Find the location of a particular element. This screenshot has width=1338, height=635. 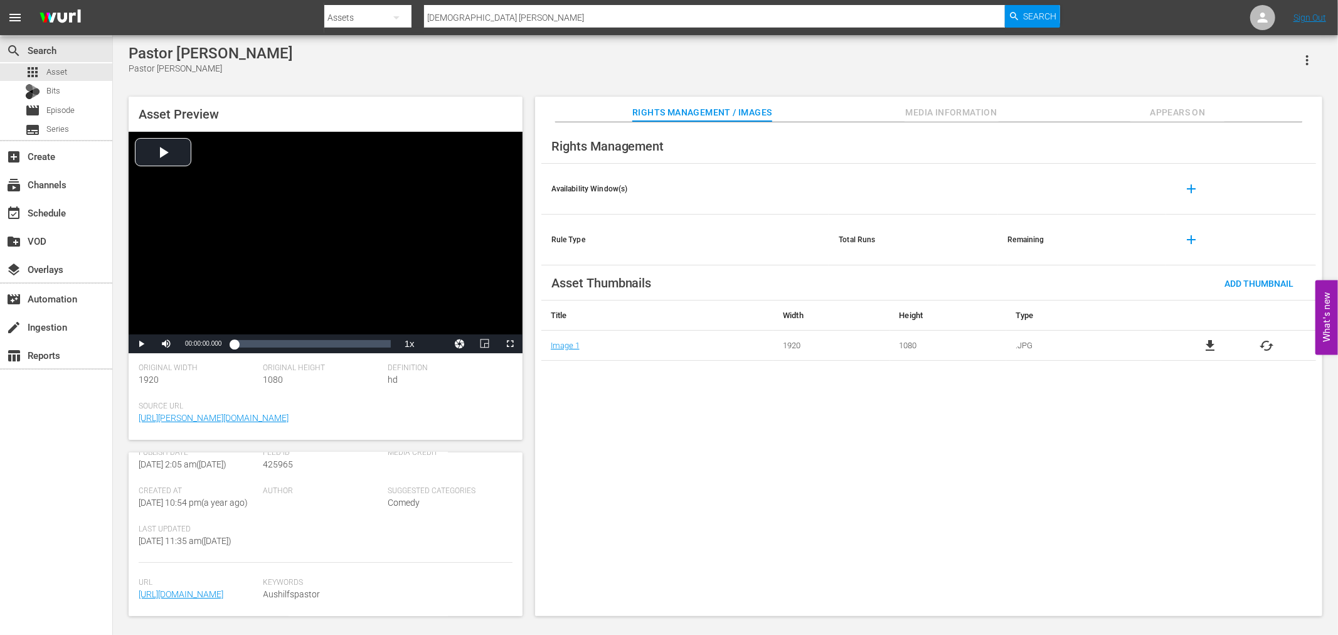

span: Ingestion is located at coordinates (14, 328).